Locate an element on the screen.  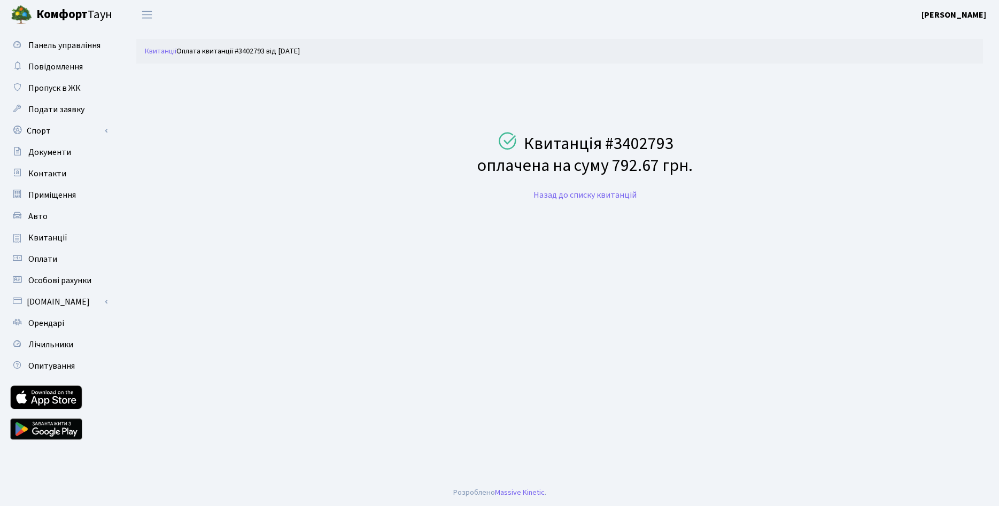
a: Авто is located at coordinates (59, 216).